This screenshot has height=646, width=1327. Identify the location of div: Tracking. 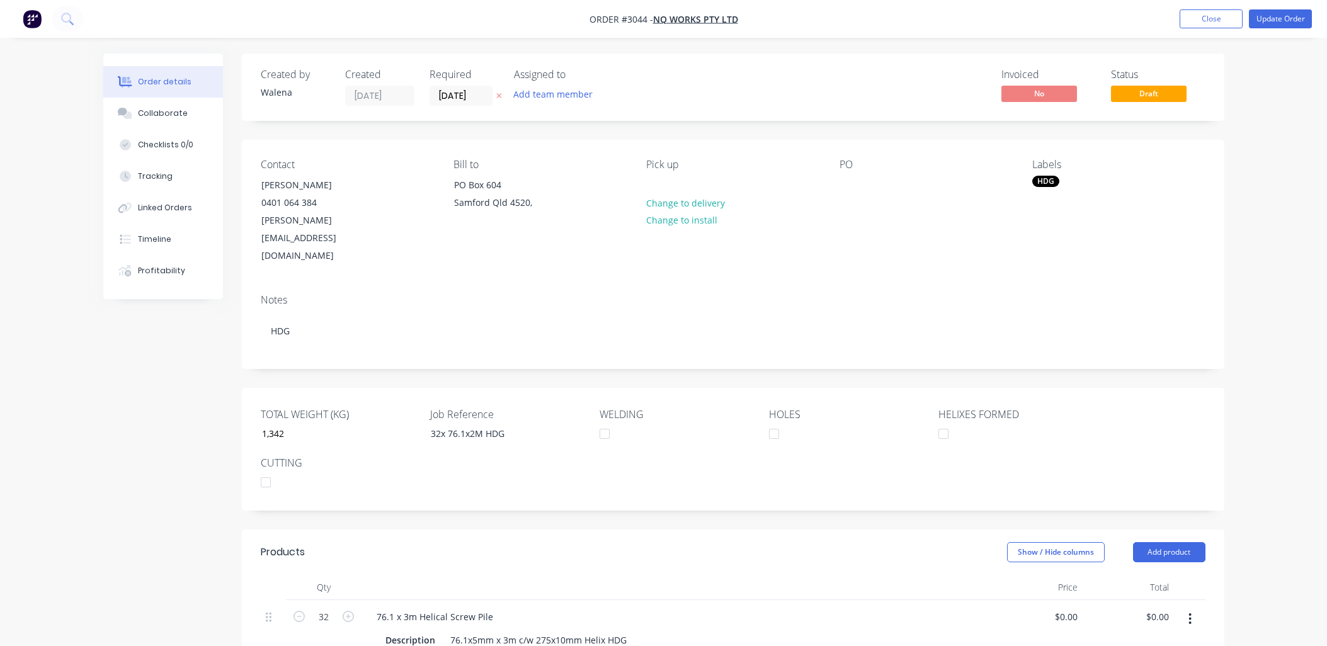
(155, 176).